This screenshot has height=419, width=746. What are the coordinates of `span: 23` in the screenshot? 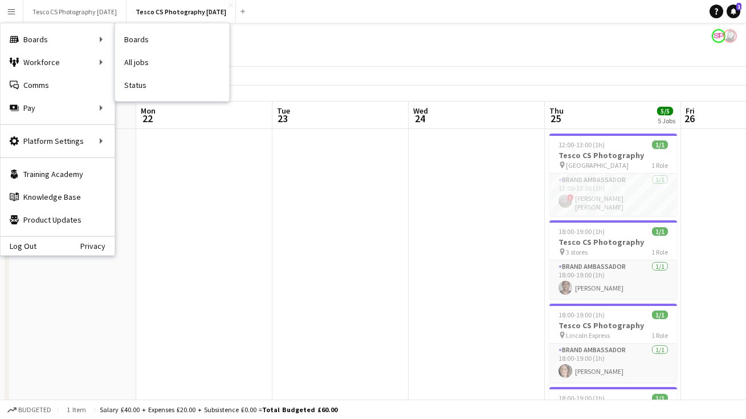 It's located at (283, 118).